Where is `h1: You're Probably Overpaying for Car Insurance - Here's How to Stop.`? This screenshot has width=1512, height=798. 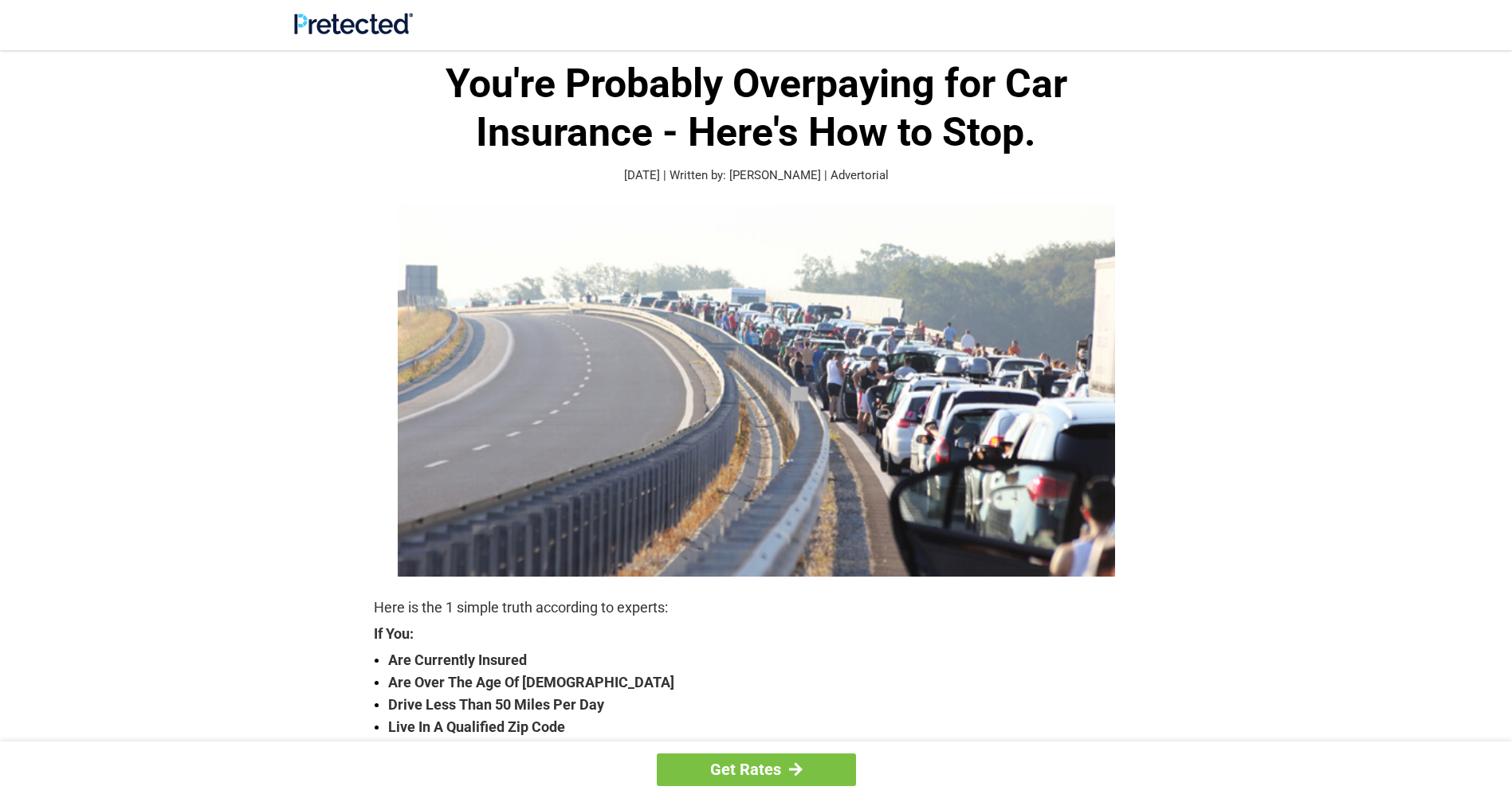
h1: You're Probably Overpaying for Car Insurance - Here's How to Stop. is located at coordinates (756, 108).